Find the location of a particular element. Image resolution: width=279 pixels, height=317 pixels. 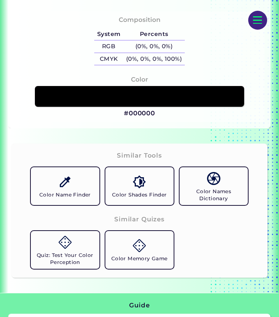

h5: Color Shades Finder is located at coordinates (140, 195).